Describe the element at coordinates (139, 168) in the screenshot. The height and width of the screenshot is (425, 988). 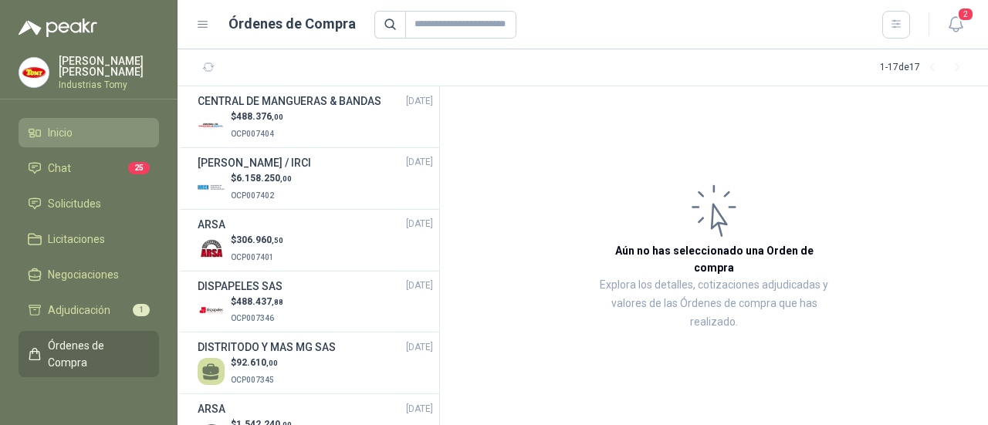
I see `span: 25` at that location.